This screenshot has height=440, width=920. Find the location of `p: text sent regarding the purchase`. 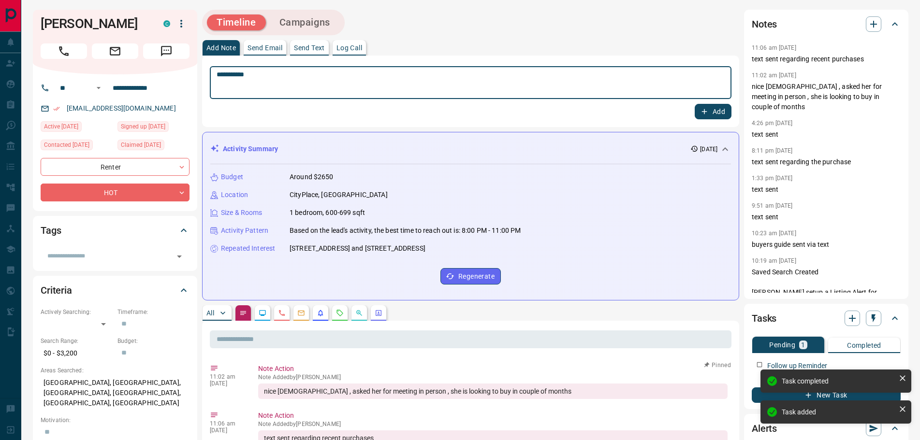

p: text sent regarding the purchase is located at coordinates (826, 162).